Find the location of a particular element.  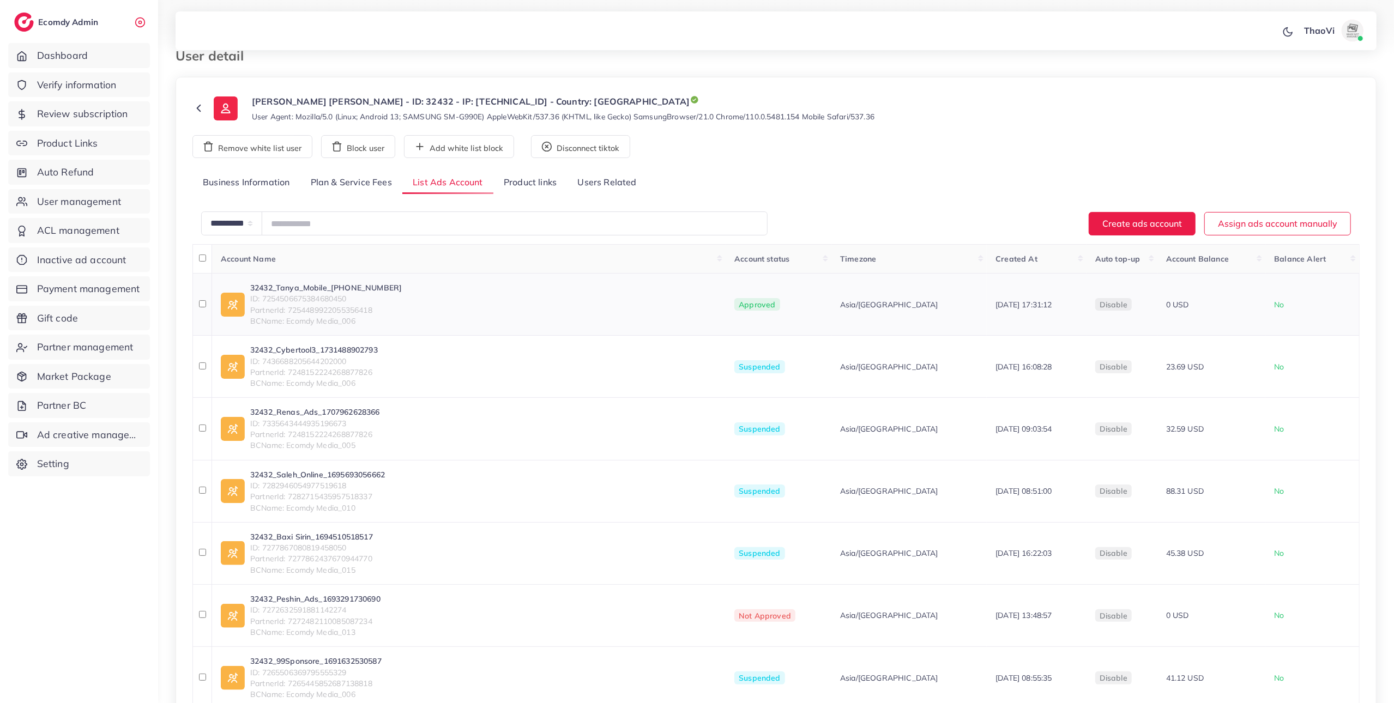

span: ACL management is located at coordinates (78, 231).